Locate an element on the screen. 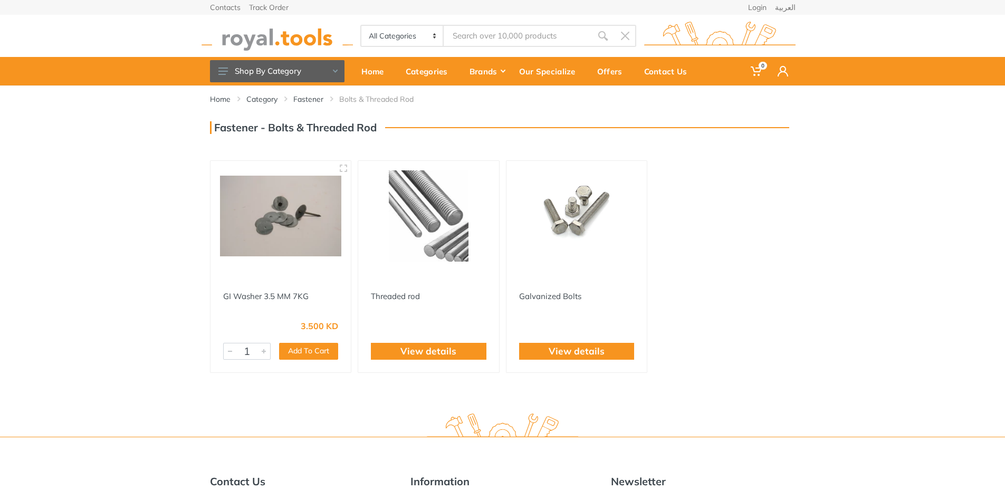 The height and width of the screenshot is (490, 1005). a: Contact Us is located at coordinates (669, 71).